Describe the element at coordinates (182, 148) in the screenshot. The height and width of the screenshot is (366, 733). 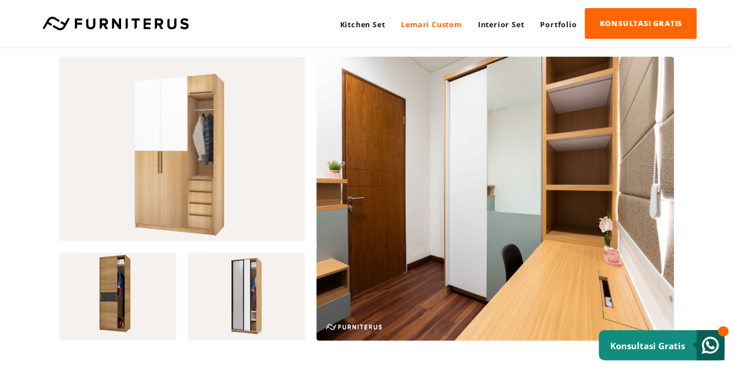
I see `img: lemari-01.png` at that location.